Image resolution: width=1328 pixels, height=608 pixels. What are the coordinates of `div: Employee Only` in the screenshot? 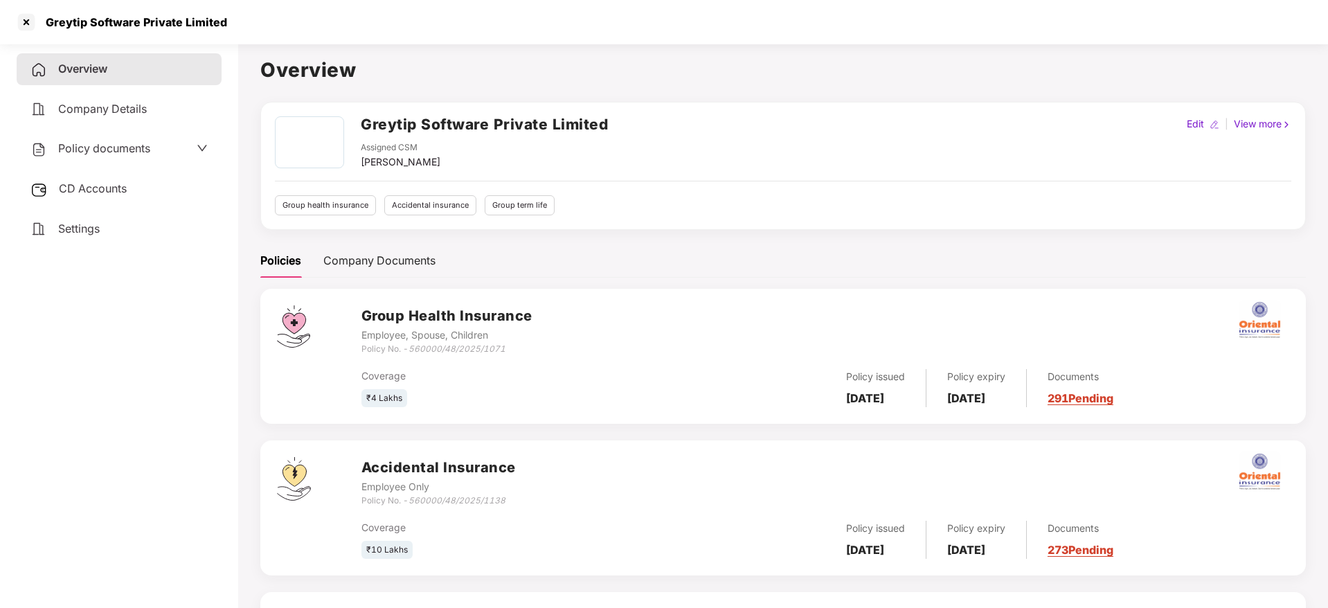 It's located at (438, 487).